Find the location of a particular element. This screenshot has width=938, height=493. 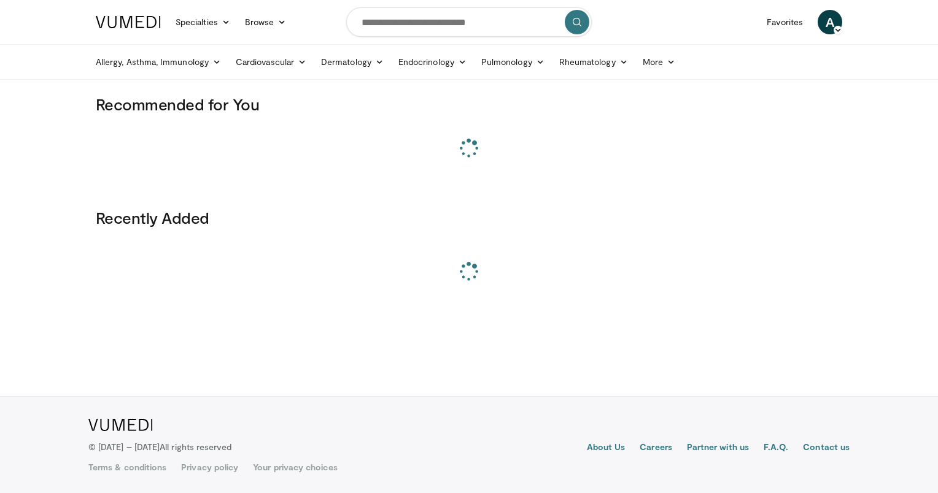

a: Careers is located at coordinates (655, 449).